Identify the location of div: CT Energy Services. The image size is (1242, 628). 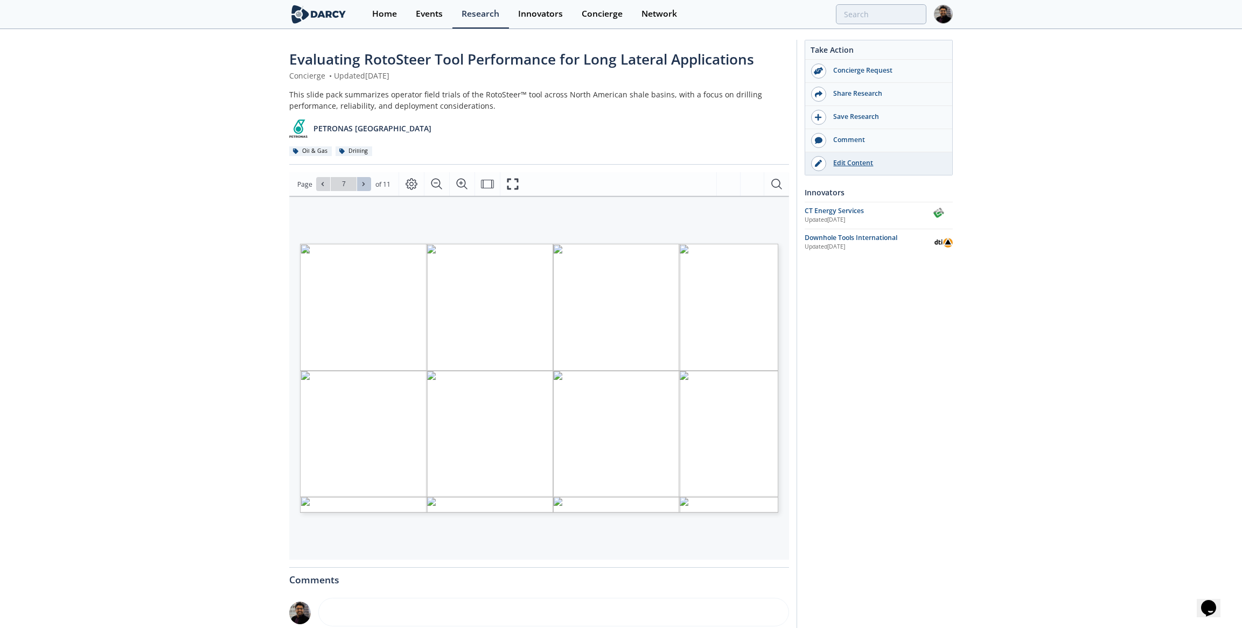
(863, 211).